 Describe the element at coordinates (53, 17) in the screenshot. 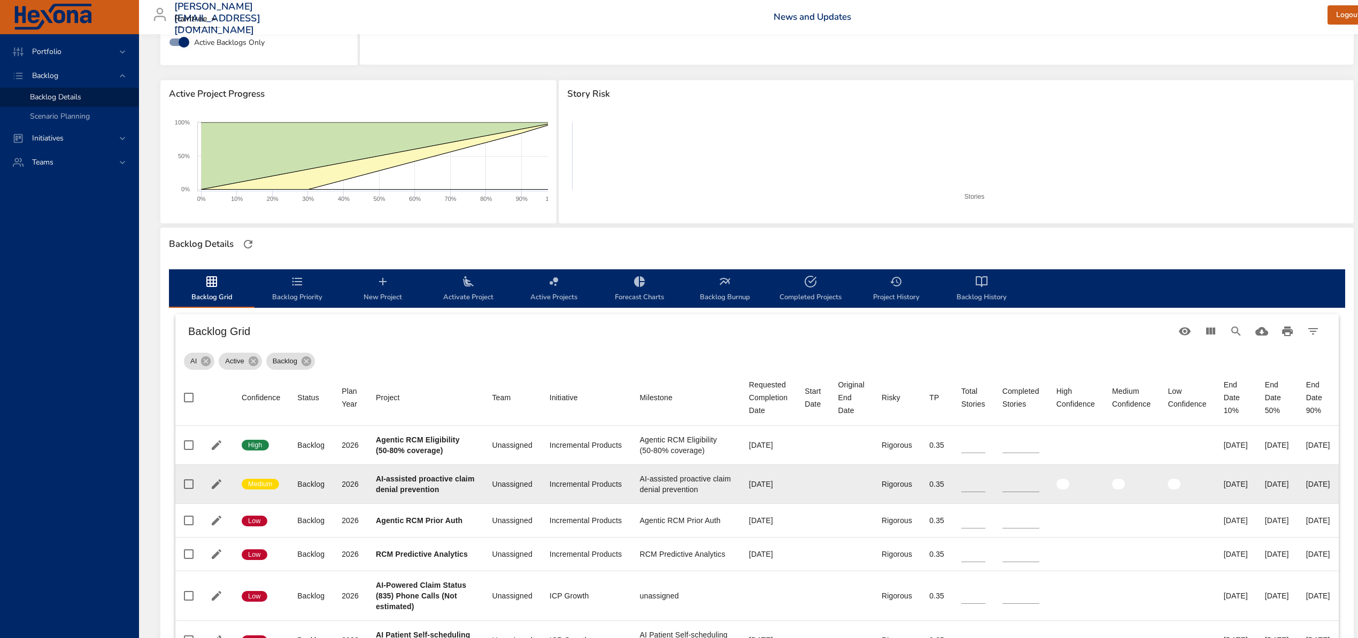

I see `img: Hexona` at that location.